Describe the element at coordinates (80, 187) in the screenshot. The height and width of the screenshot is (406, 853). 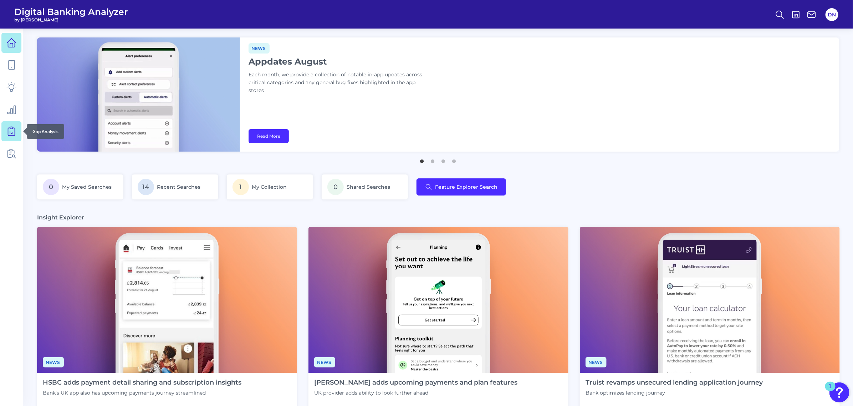
I see `a: 0My Saved Searches` at that location.